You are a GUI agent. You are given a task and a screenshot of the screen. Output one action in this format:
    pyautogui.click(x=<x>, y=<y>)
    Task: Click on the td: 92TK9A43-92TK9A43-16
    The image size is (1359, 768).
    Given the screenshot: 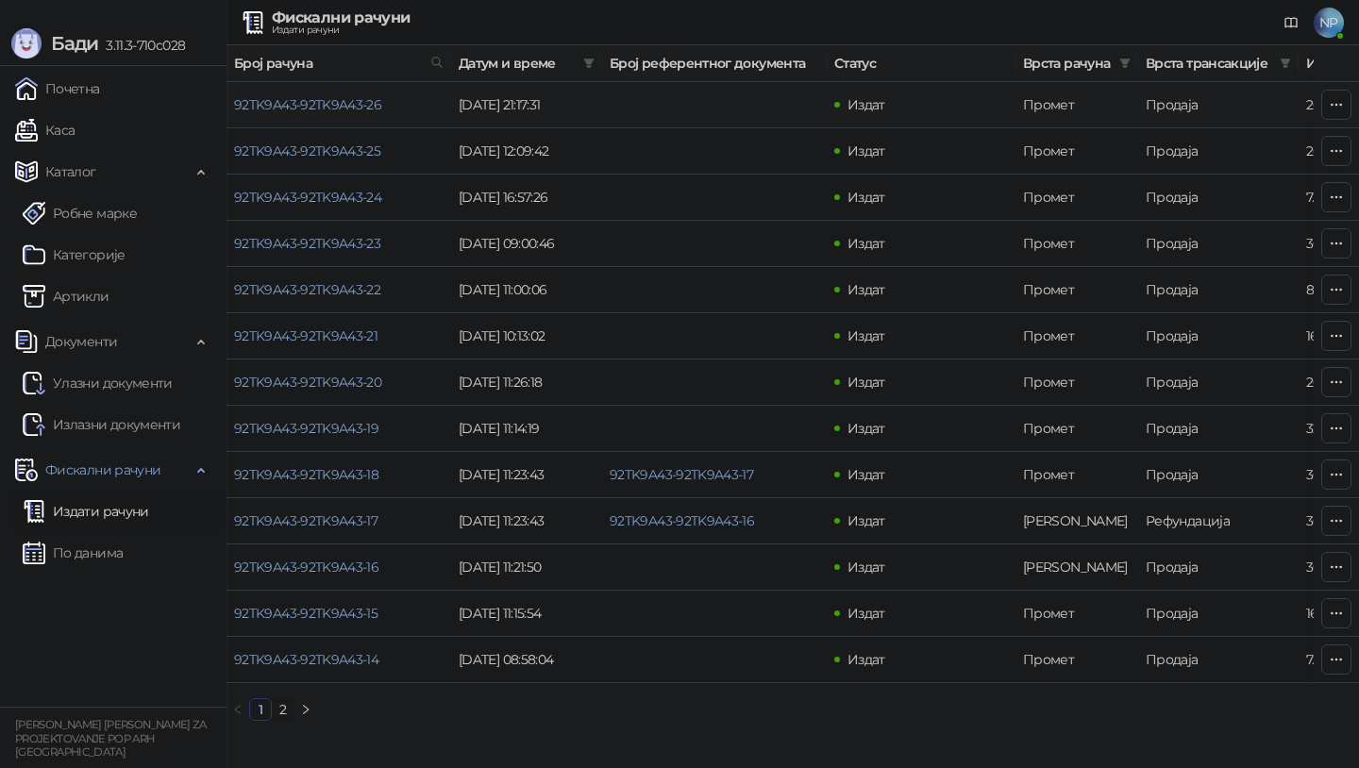 What is the action you would take?
    pyautogui.click(x=339, y=567)
    